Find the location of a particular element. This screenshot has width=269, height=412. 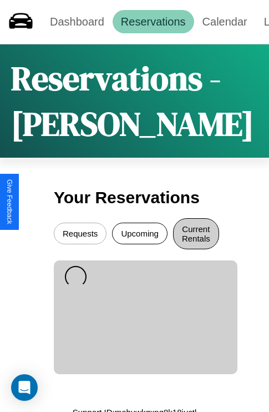

button: Upcoming is located at coordinates (140, 233).